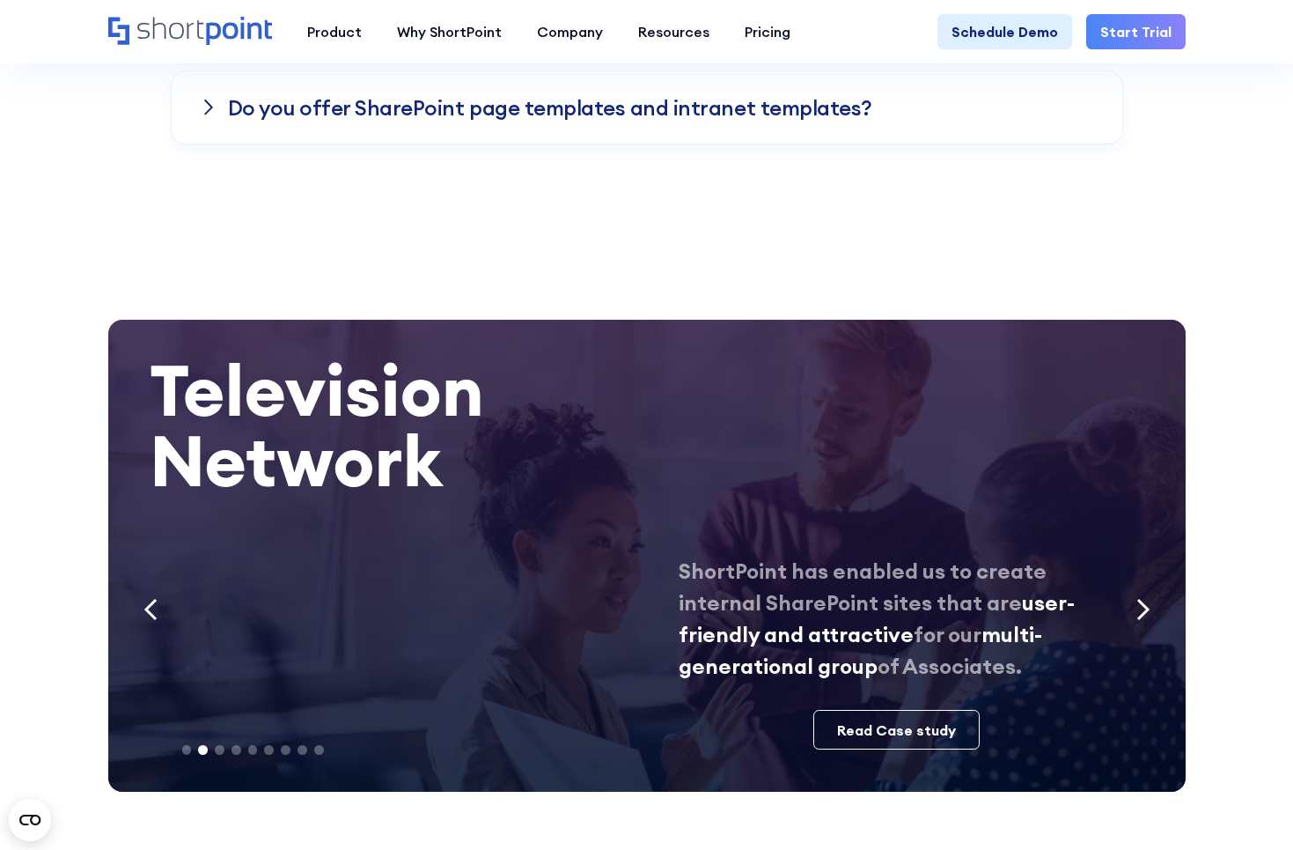 This screenshot has height=850, width=1293. Describe the element at coordinates (449, 32) in the screenshot. I see `a: Why ShortPoint` at that location.